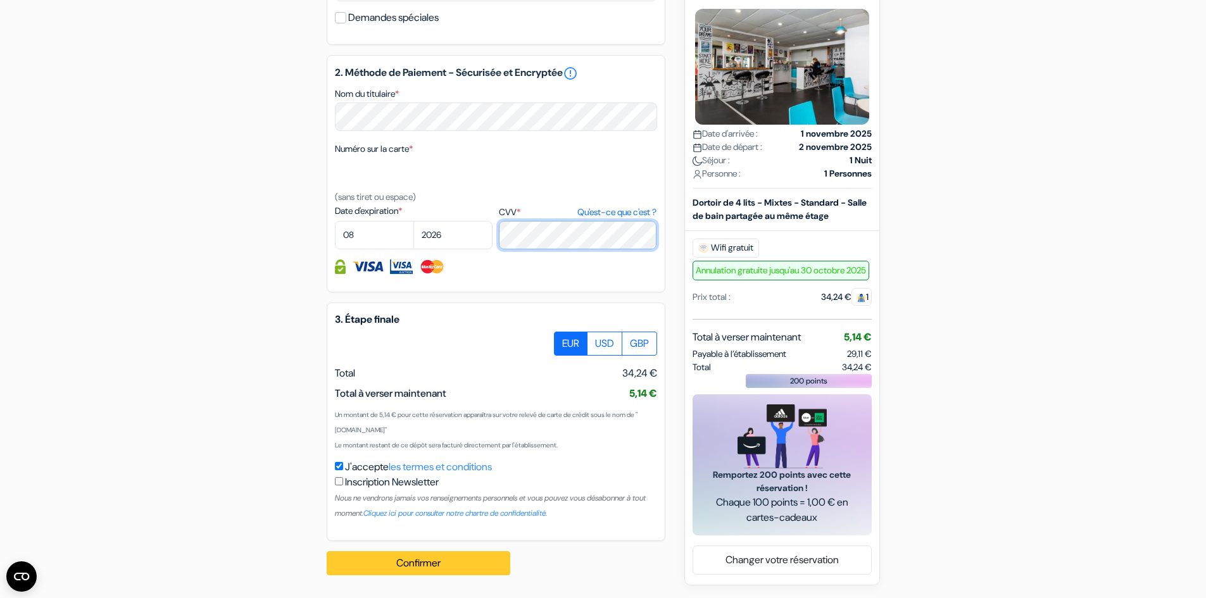 The width and height of the screenshot is (1206, 598). What do you see at coordinates (393, 18) in the screenshot?
I see `label: Demandes spéciales` at bounding box center [393, 18].